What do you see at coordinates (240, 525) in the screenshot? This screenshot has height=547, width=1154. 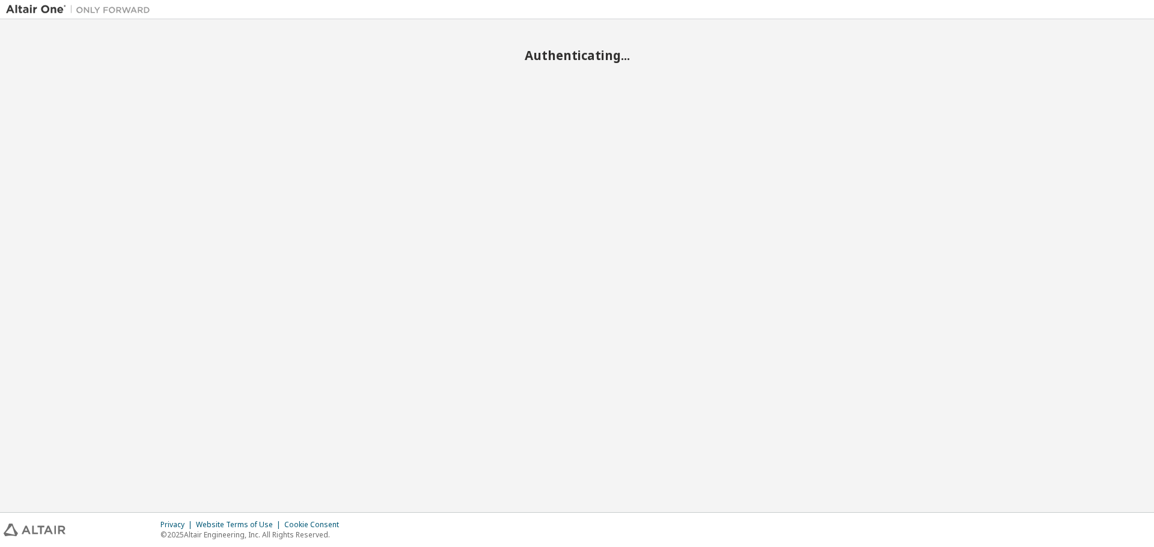 I see `div: Website Terms of Use` at bounding box center [240, 525].